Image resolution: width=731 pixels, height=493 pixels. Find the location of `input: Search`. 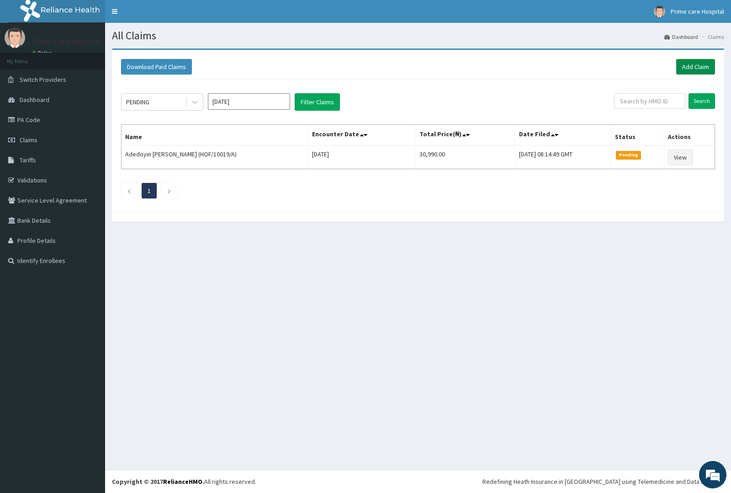

input: Search is located at coordinates (702, 101).